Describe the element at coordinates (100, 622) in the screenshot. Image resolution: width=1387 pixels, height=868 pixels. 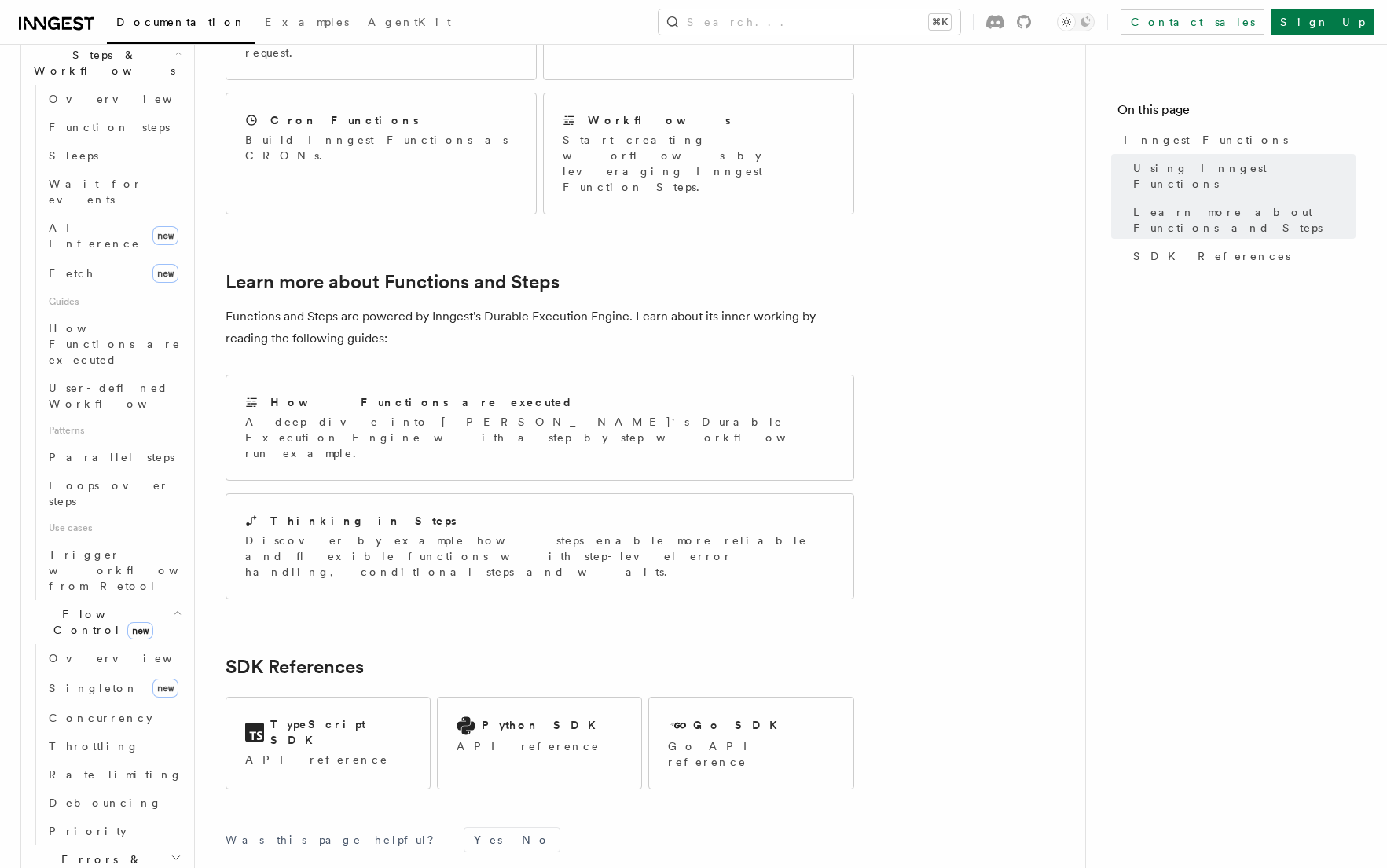
I see `span: Flow Control` at that location.